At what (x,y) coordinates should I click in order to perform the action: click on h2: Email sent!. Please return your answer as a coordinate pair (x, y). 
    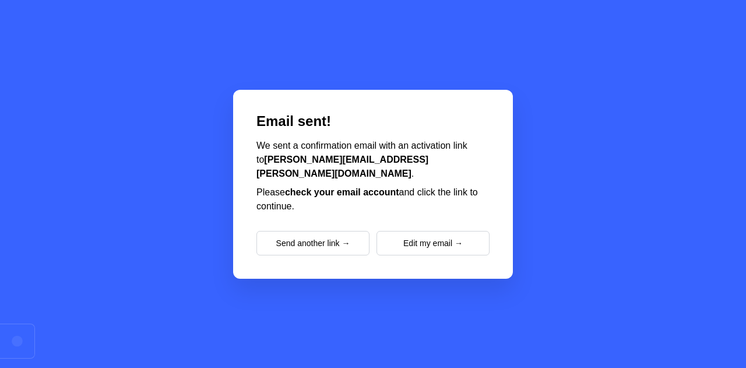
    Looking at the image, I should click on (373, 121).